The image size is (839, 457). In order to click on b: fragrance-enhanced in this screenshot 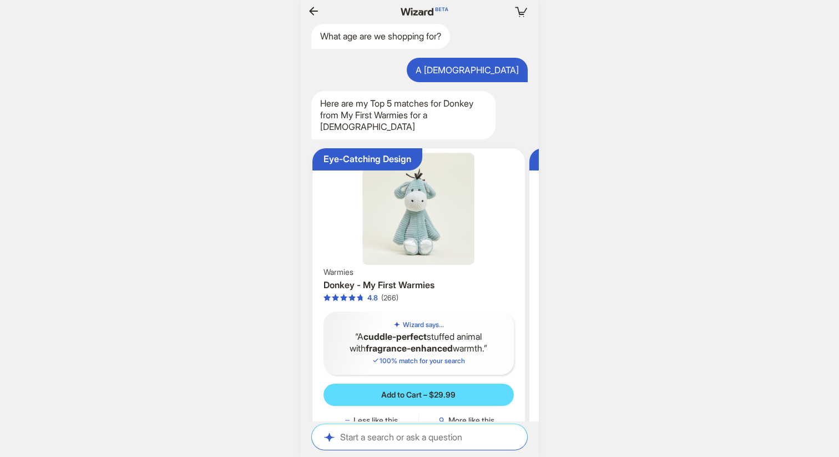, I will do `click(409, 348)`.